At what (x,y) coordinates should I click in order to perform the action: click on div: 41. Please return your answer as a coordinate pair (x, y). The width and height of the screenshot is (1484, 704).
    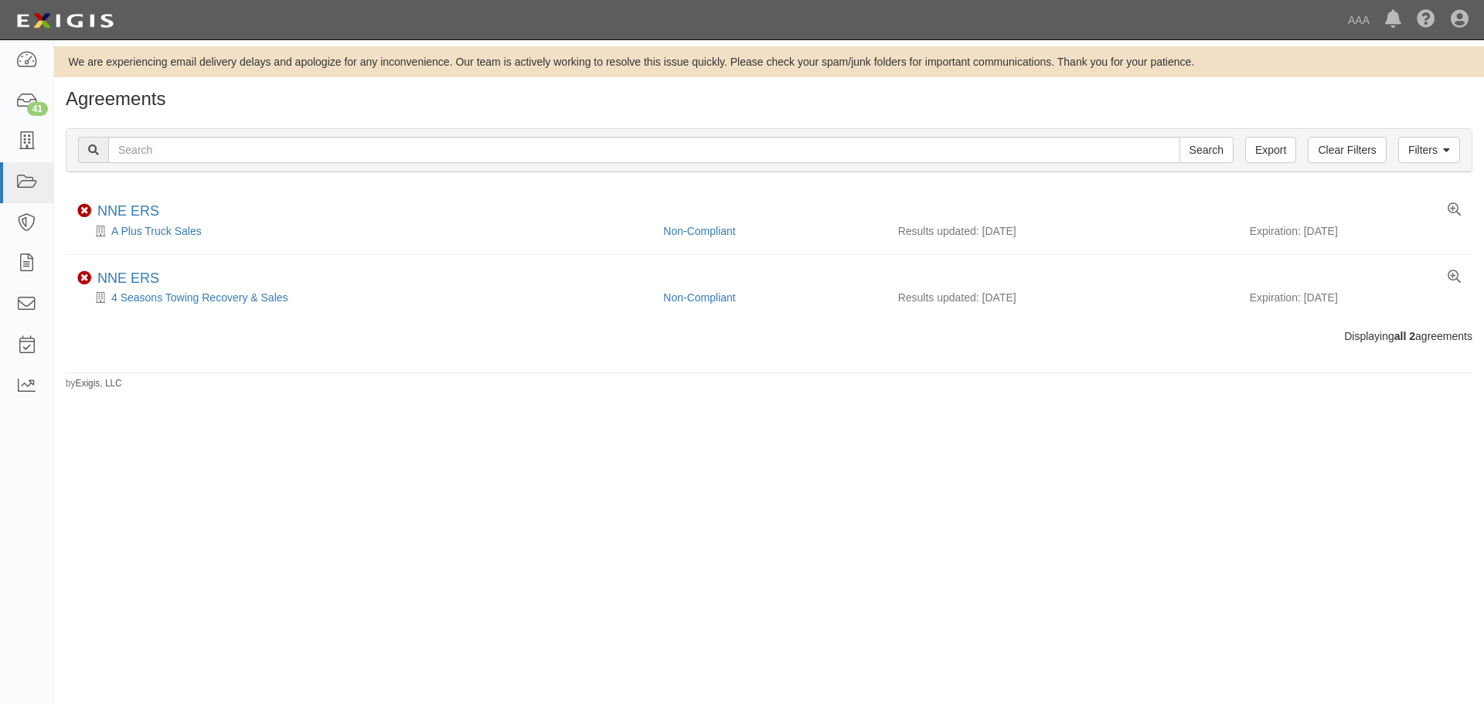
    Looking at the image, I should click on (37, 109).